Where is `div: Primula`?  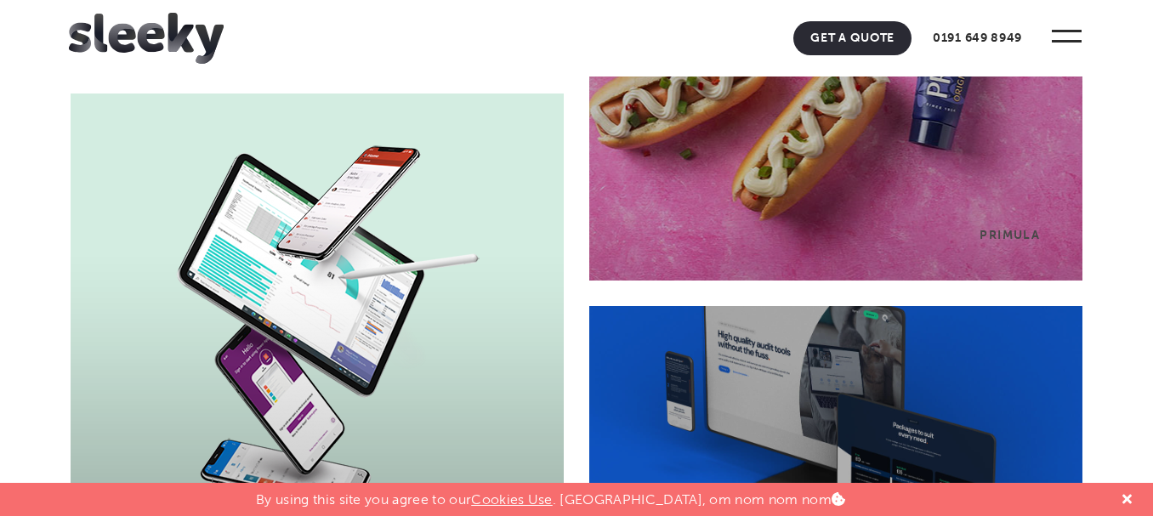 div: Primula is located at coordinates (1010, 235).